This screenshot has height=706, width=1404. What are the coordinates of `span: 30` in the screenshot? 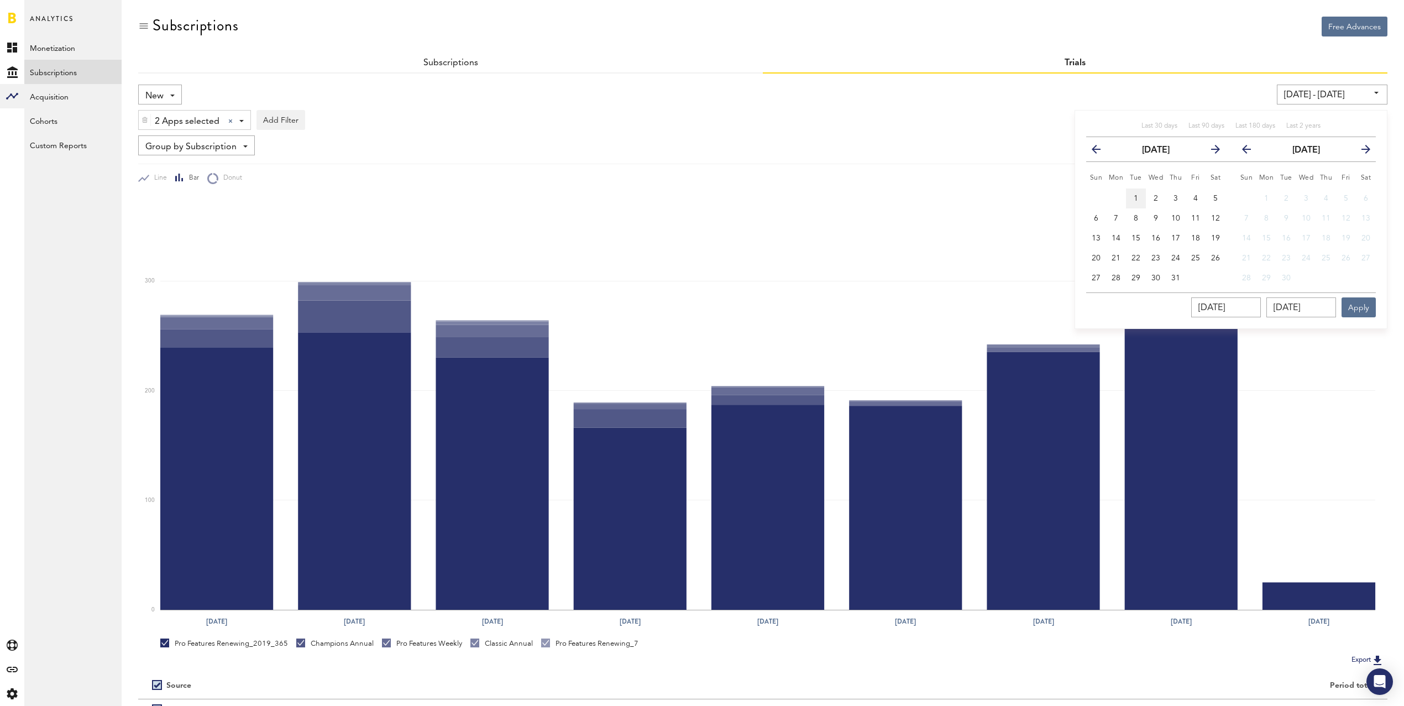 It's located at (1286, 278).